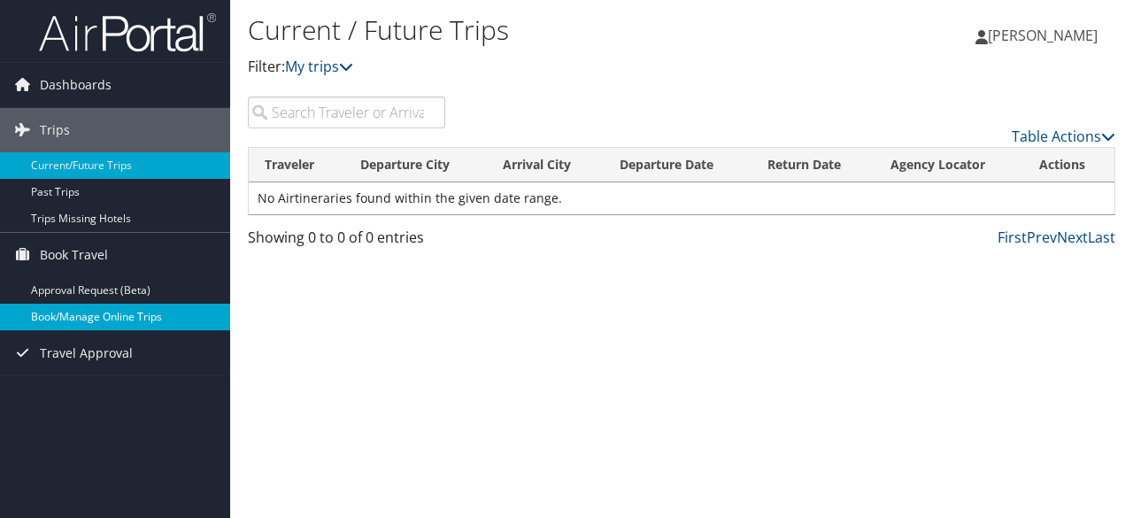 This screenshot has width=1133, height=518. I want to click on a: First, so click(1012, 237).